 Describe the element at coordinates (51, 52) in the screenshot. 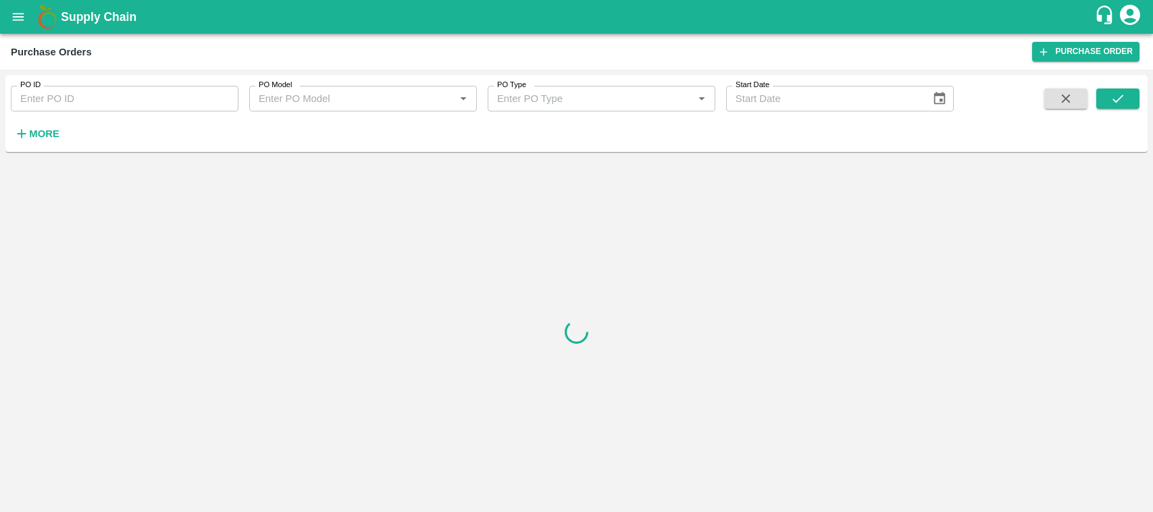

I see `div: Purchase Orders` at that location.